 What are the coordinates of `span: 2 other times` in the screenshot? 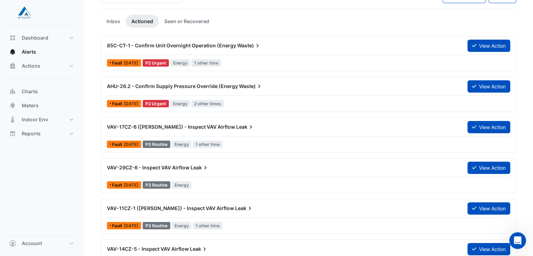 It's located at (208, 103).